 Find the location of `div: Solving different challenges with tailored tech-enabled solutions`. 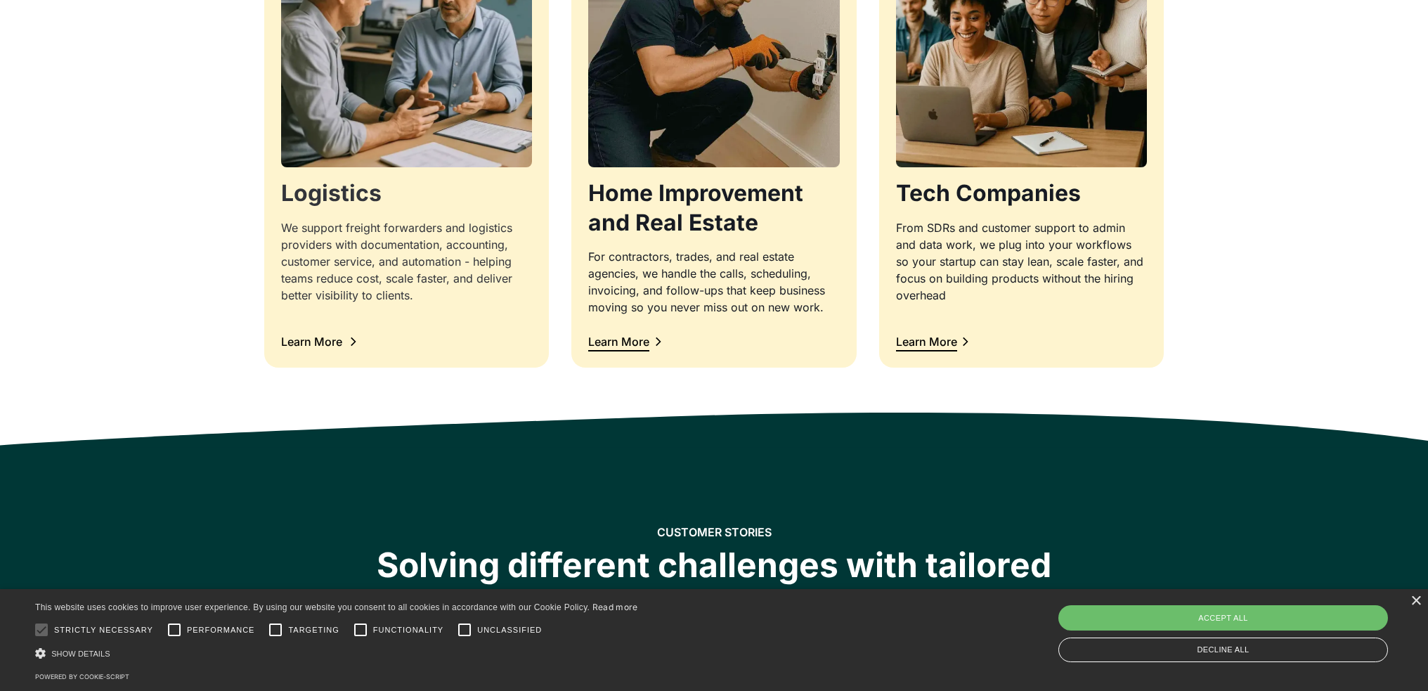

div: Solving different challenges with tailored tech-enabled solutions is located at coordinates (714, 584).